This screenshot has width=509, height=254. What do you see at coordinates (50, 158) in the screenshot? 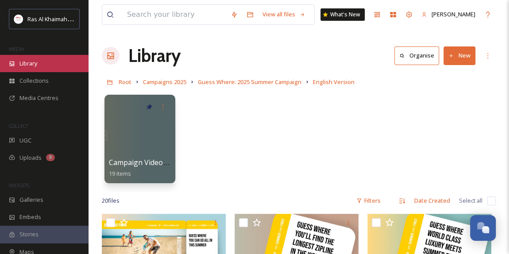
I see `div: 8` at bounding box center [50, 158].